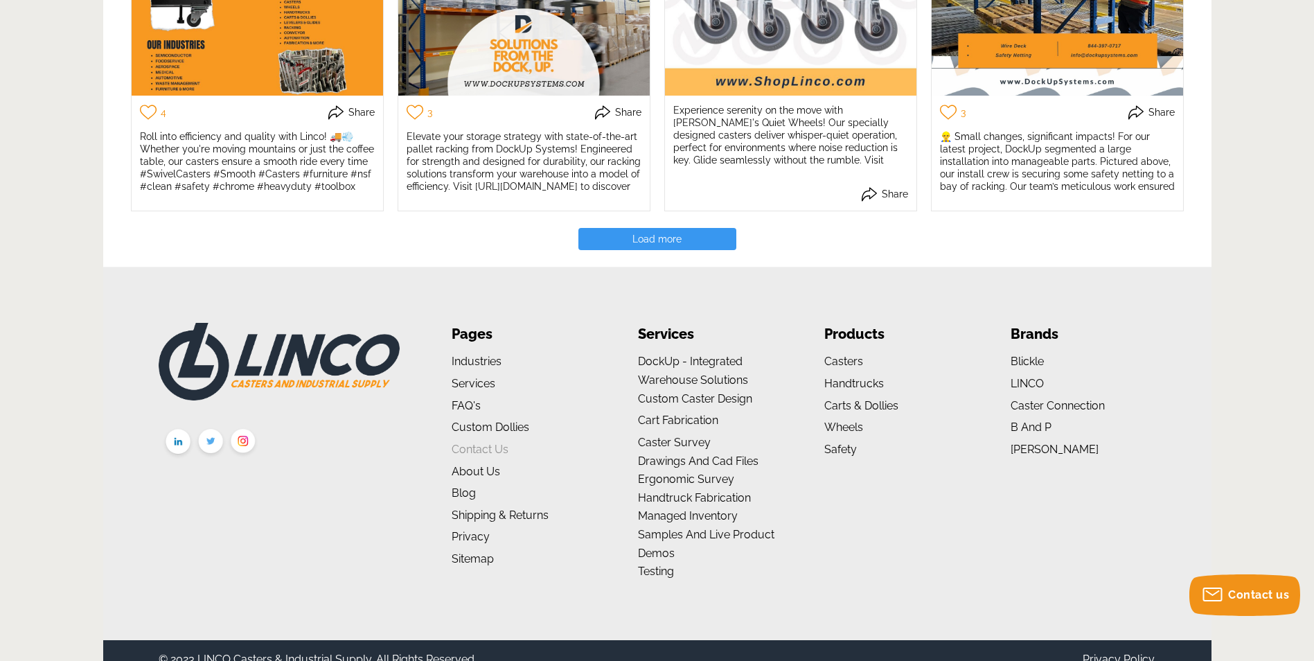 Image resolution: width=1314 pixels, height=661 pixels. Describe the element at coordinates (480, 449) in the screenshot. I see `a: Contact Us` at that location.